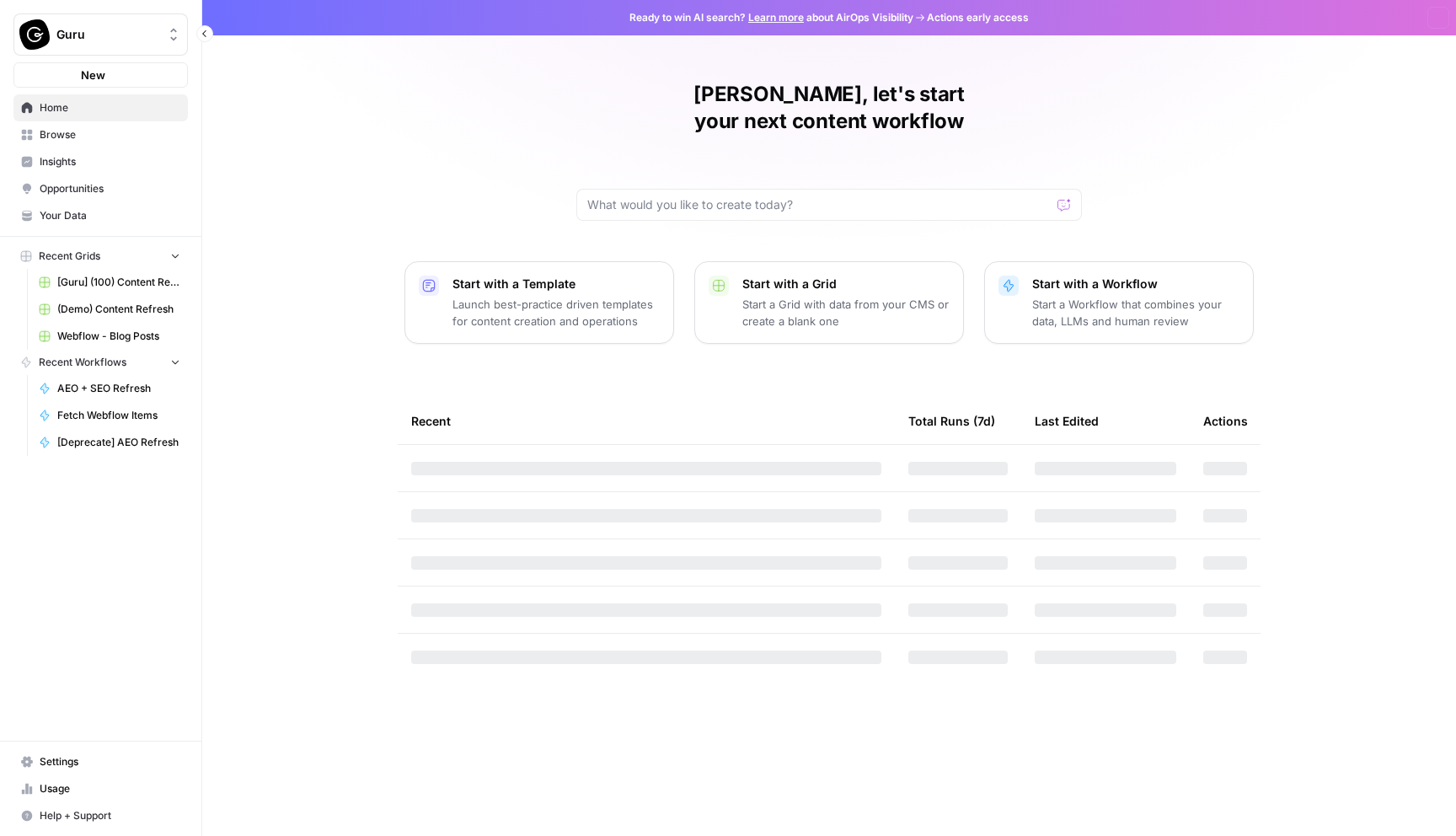 Image resolution: width=1456 pixels, height=836 pixels. I want to click on a: Opportunities, so click(100, 189).